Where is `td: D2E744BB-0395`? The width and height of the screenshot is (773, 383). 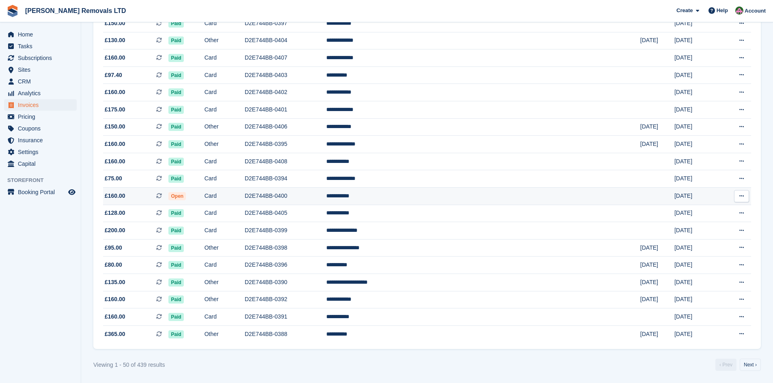
td: D2E744BB-0395 is located at coordinates (285, 144).